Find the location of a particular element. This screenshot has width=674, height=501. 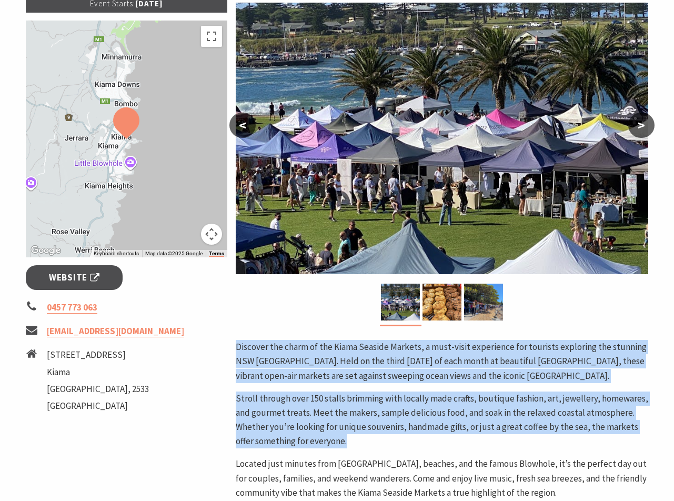

a: 0457 773 063 is located at coordinates (72, 307).